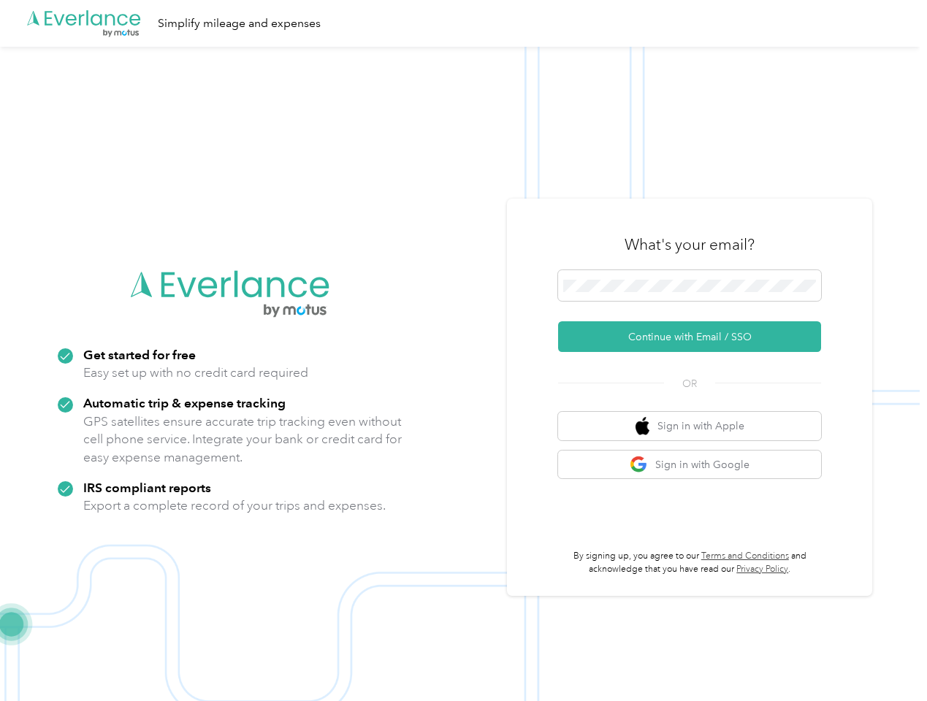  What do you see at coordinates (643, 426) in the screenshot?
I see `img: apple logo` at bounding box center [643, 426].